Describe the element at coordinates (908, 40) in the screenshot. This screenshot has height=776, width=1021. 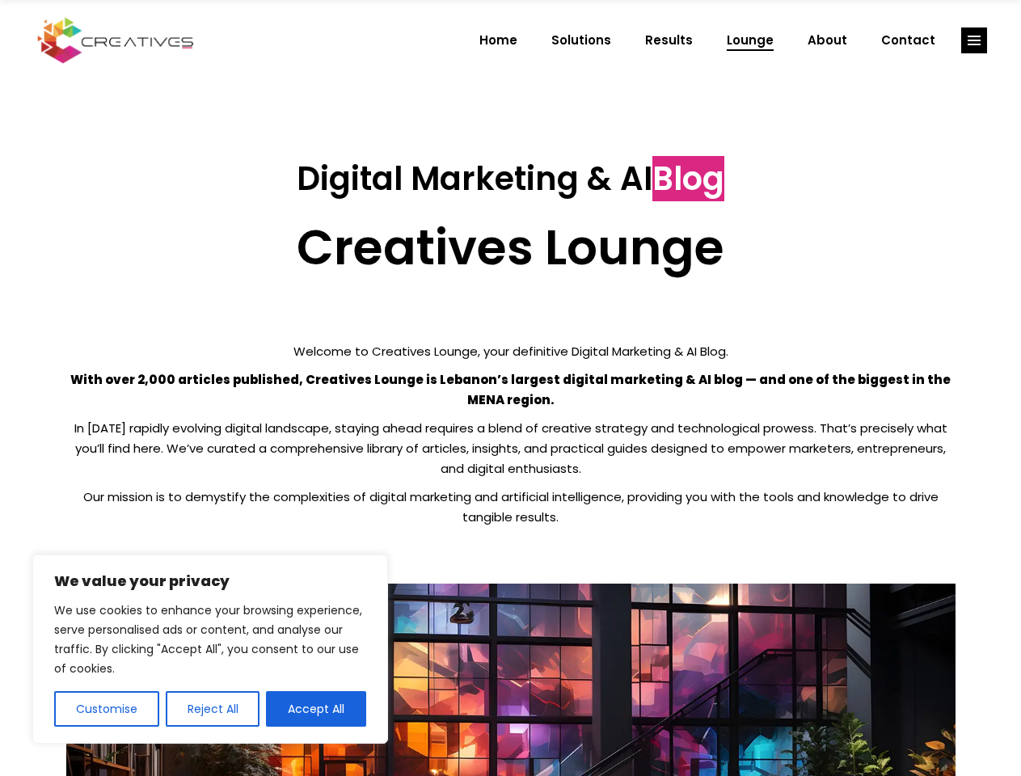
I see `a: Contact` at that location.